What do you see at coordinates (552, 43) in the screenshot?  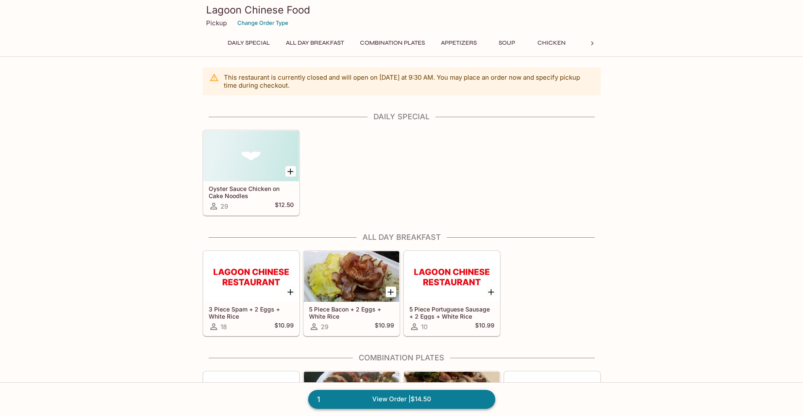 I see `button: Chicken` at bounding box center [552, 43].